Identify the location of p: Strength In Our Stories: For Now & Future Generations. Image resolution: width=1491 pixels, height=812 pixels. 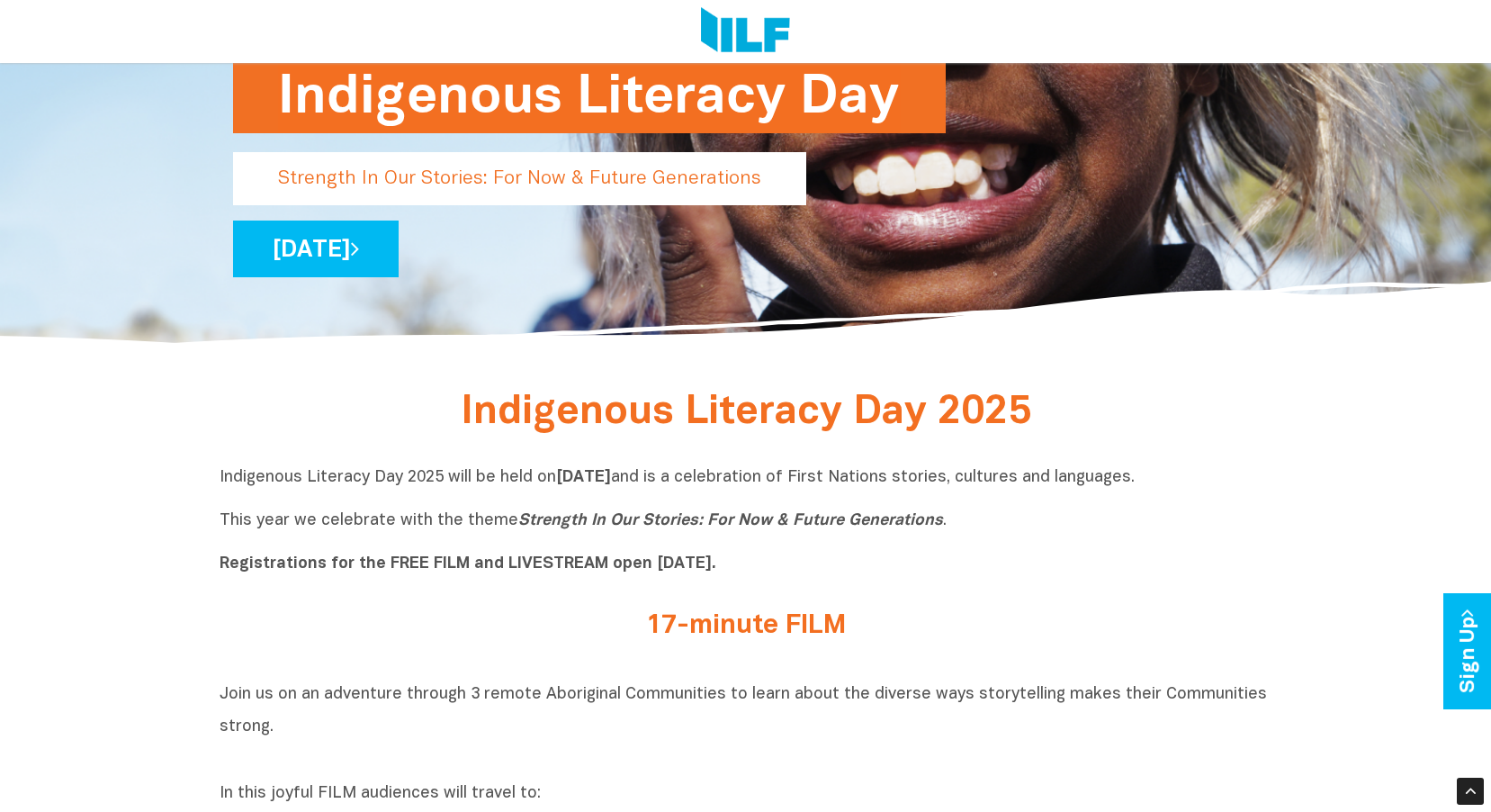
(520, 178).